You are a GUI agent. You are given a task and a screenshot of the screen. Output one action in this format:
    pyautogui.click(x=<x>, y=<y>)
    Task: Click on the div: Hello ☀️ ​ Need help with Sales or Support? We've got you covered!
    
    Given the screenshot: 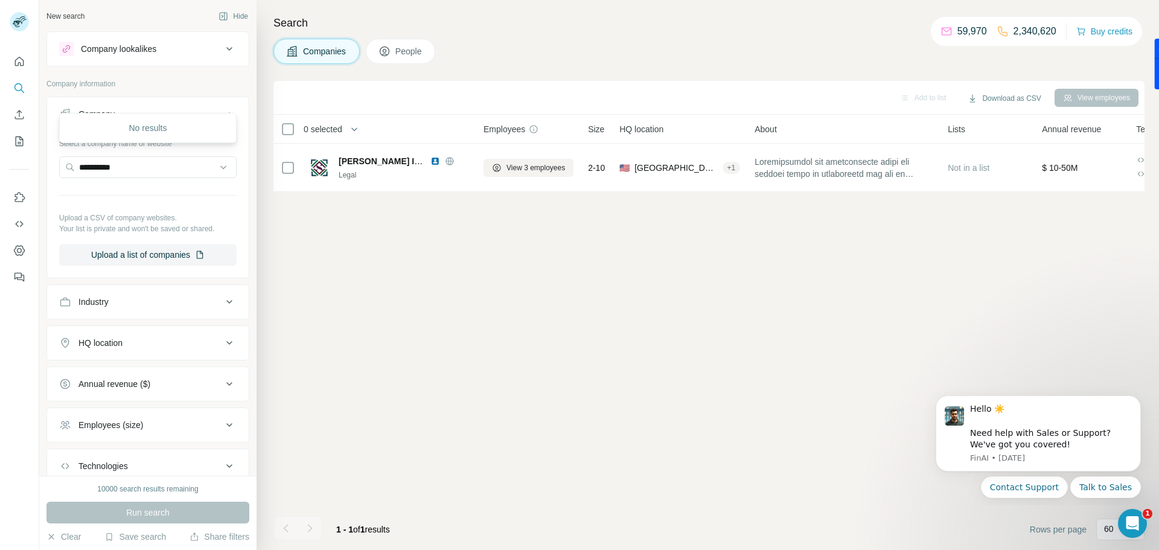 What is the action you would take?
    pyautogui.click(x=133, y=42)
    